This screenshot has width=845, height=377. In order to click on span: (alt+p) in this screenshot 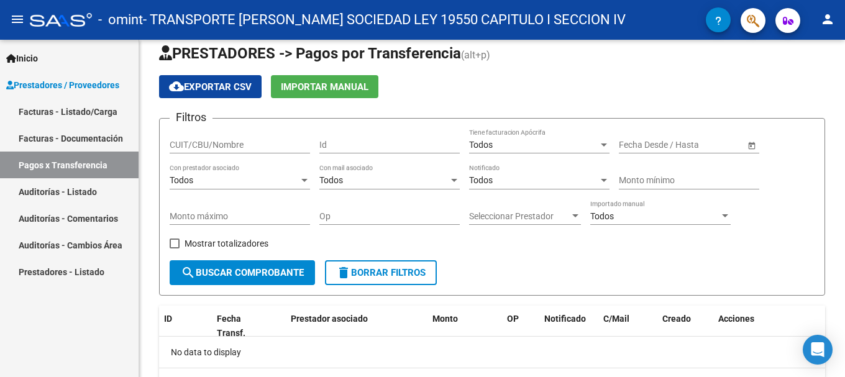, I will do `click(475, 55)`.